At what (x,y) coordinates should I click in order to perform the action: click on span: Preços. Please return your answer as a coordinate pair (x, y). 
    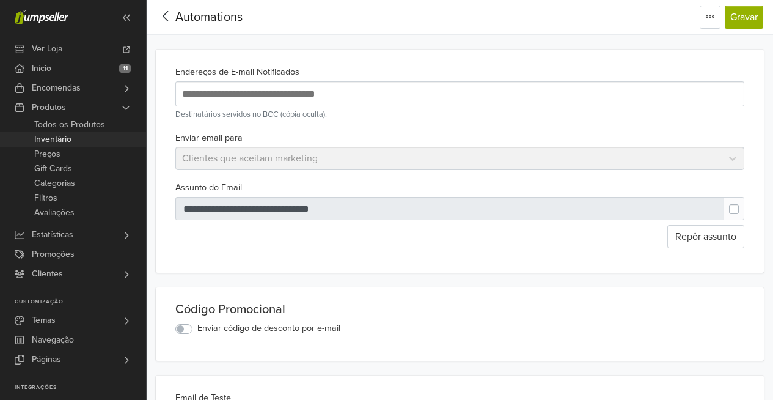
    Looking at the image, I should click on (47, 154).